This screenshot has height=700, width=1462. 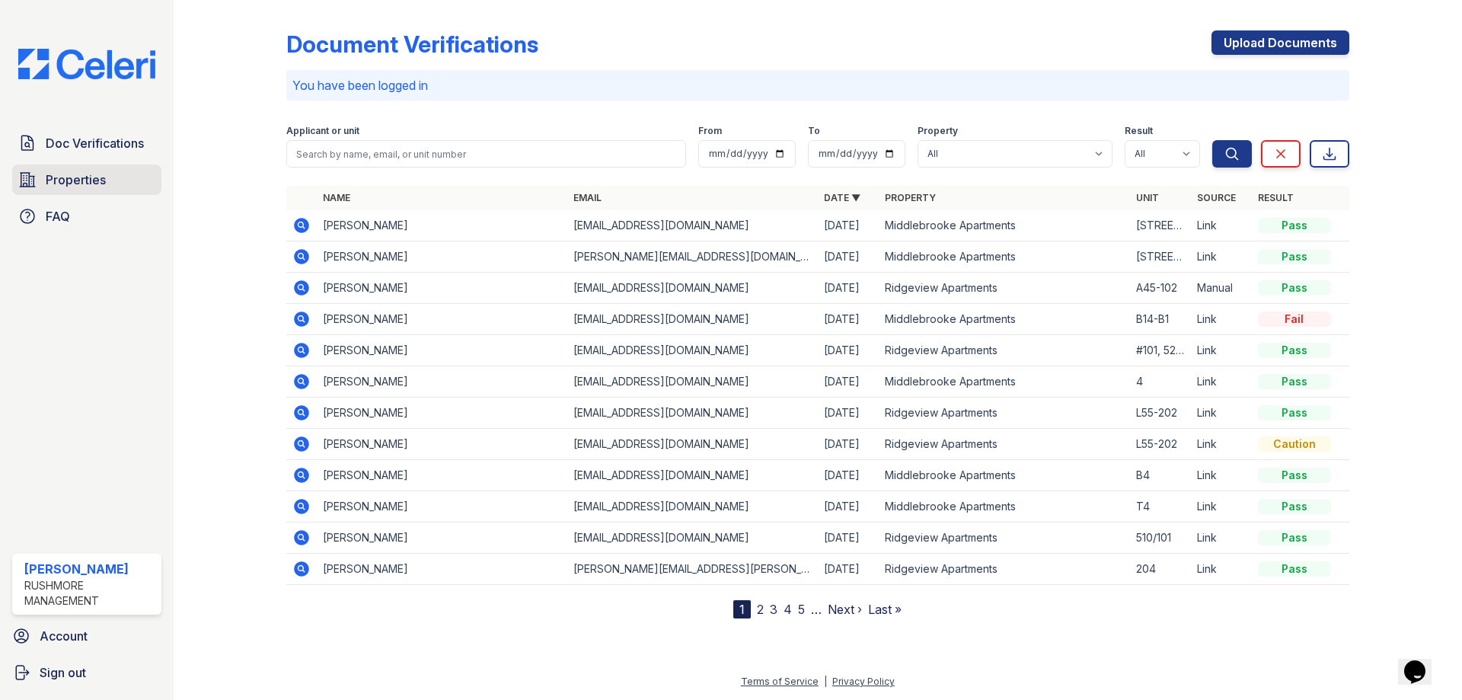 I want to click on p: You have been logged in, so click(x=818, y=85).